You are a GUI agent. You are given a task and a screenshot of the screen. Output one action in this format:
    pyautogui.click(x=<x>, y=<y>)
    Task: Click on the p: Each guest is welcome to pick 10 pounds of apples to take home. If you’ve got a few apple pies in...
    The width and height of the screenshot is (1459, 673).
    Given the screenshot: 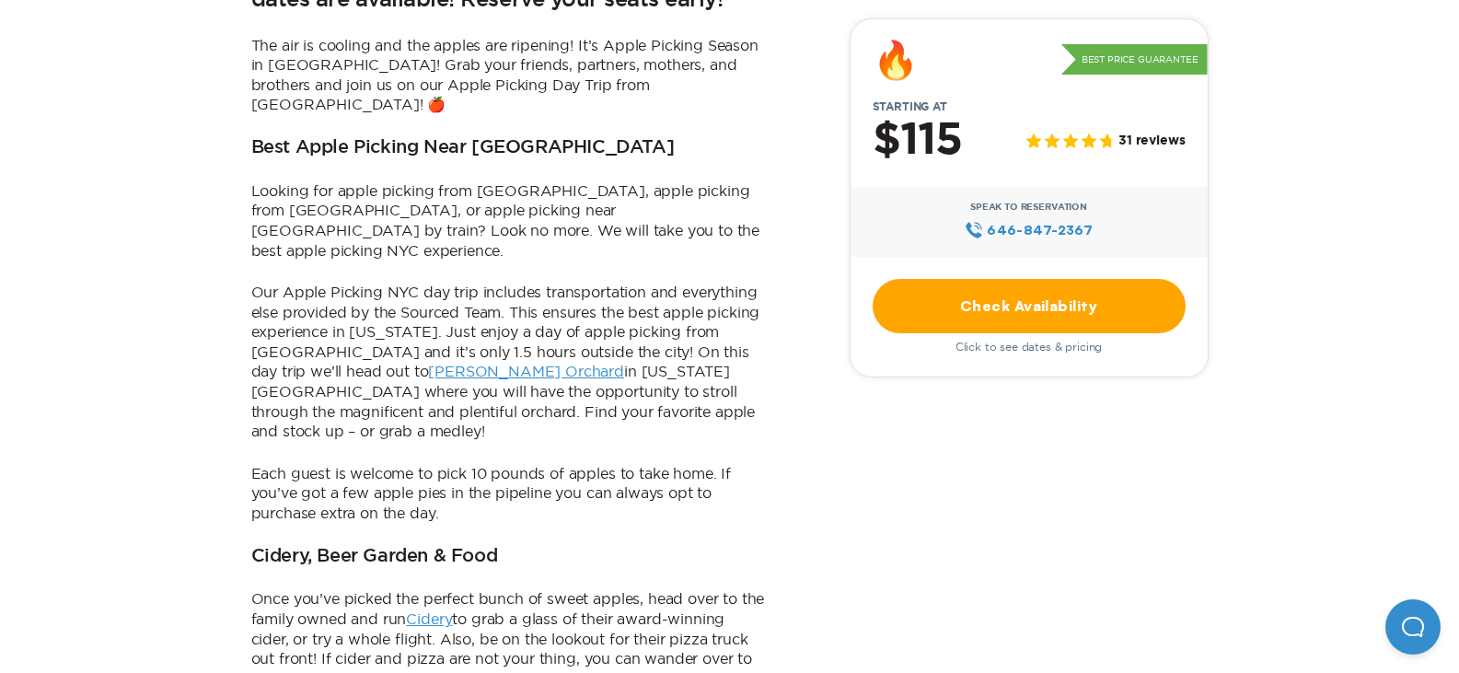 What is the action you would take?
    pyautogui.click(x=509, y=493)
    